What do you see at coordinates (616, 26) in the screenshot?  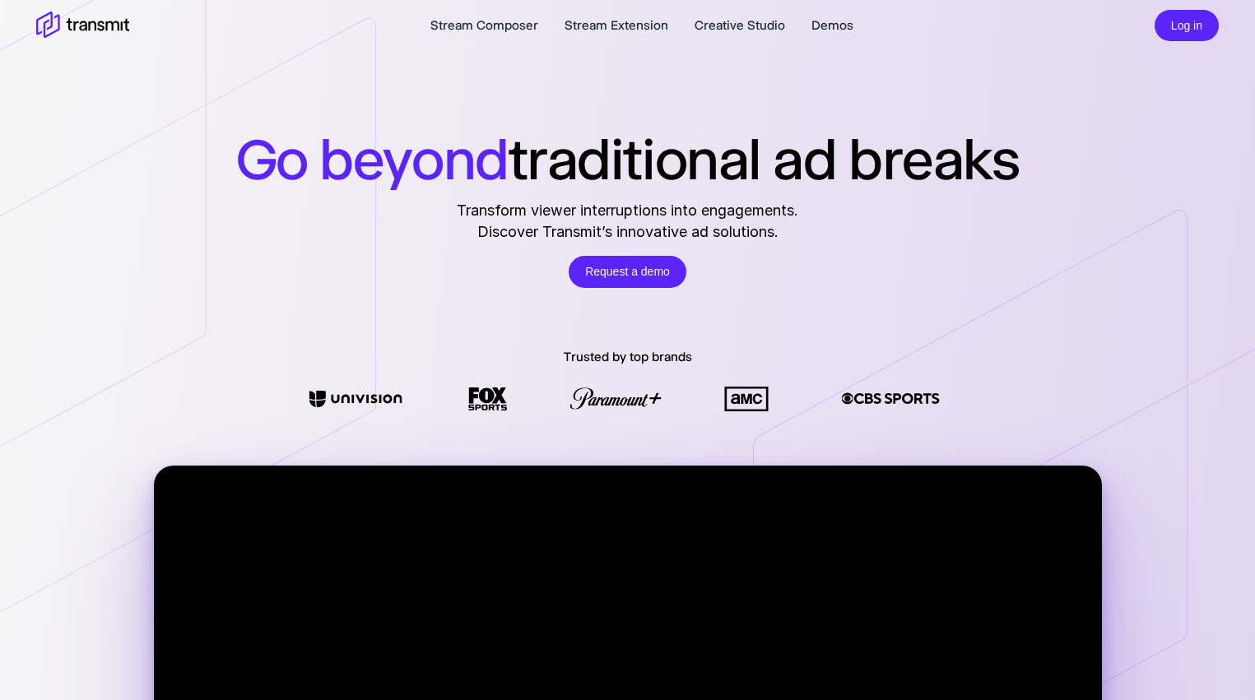 I see `a: Stream Extension` at bounding box center [616, 26].